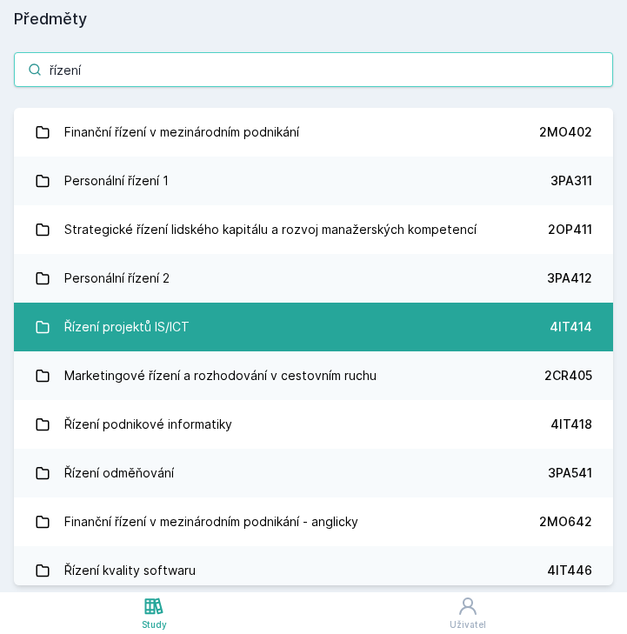  What do you see at coordinates (468, 624) in the screenshot?
I see `div: Uživatel` at bounding box center [468, 624].